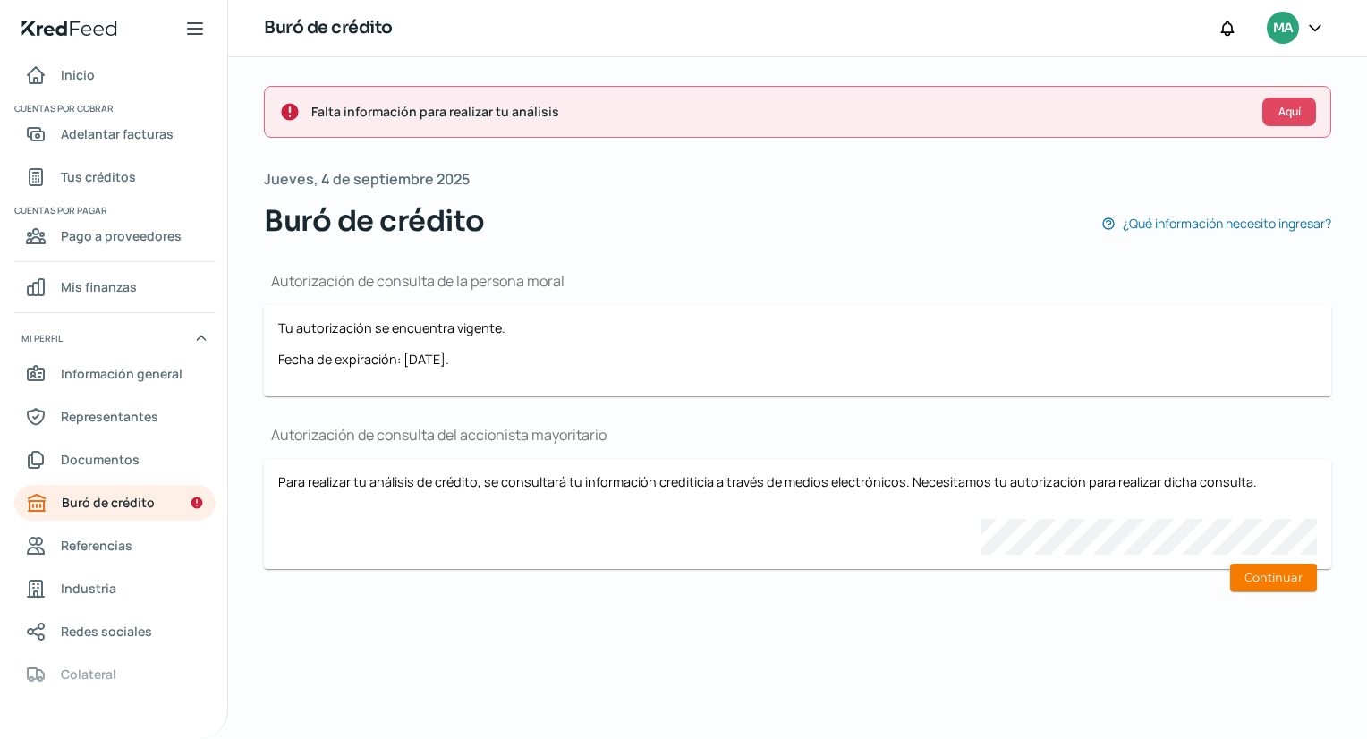  What do you see at coordinates (114, 108) in the screenshot?
I see `span: Cuentas por cobrar` at bounding box center [114, 108].